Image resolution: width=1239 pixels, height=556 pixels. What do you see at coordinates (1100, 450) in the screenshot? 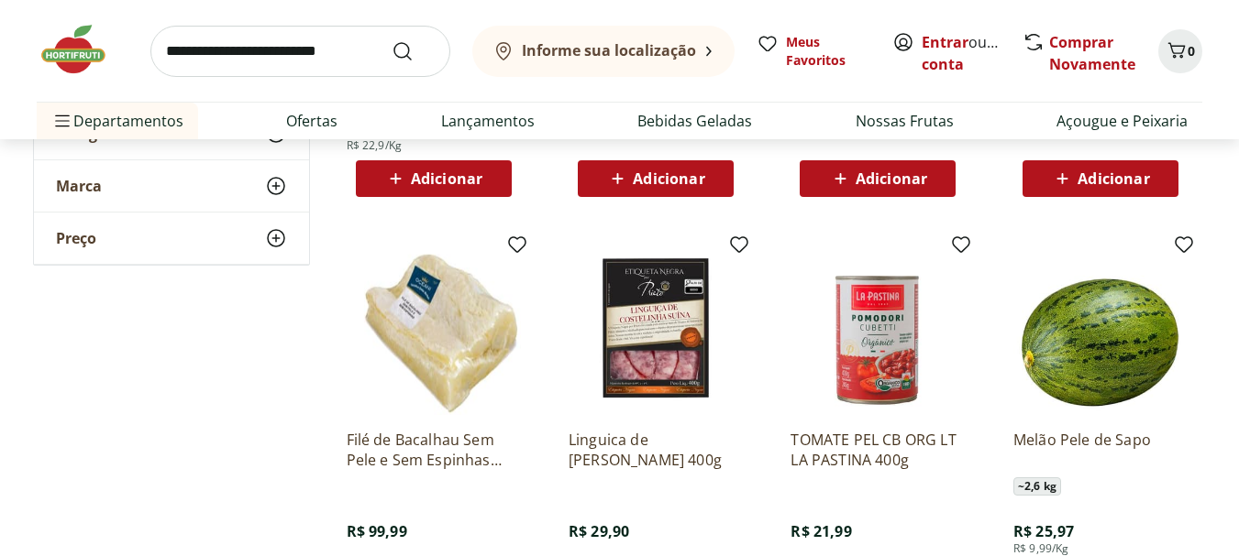
I see `p: Melão Pele de Sapo` at bounding box center [1100, 450].